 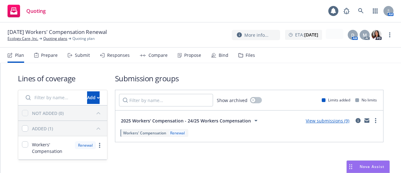 I want to click on button: NOT ADDED (0), so click(x=68, y=113).